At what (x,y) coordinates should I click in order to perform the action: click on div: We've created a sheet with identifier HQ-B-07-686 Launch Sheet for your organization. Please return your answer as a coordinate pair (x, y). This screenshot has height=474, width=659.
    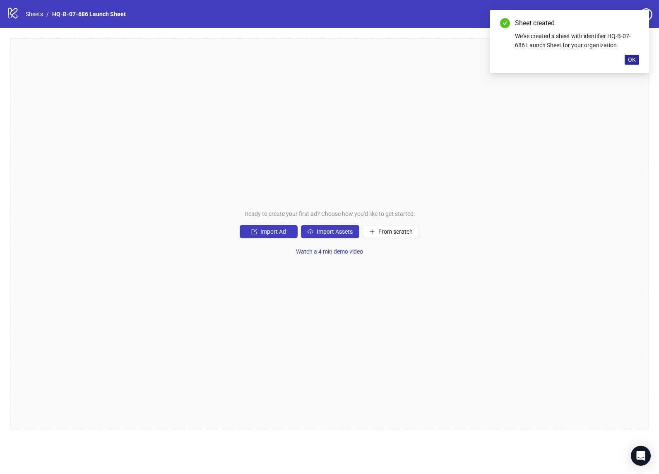
    Looking at the image, I should click on (577, 41).